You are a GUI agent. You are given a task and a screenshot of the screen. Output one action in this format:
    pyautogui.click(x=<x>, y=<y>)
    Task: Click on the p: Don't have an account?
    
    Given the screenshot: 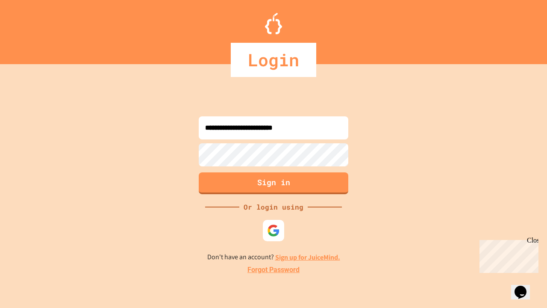 What is the action you would take?
    pyautogui.click(x=273, y=257)
    